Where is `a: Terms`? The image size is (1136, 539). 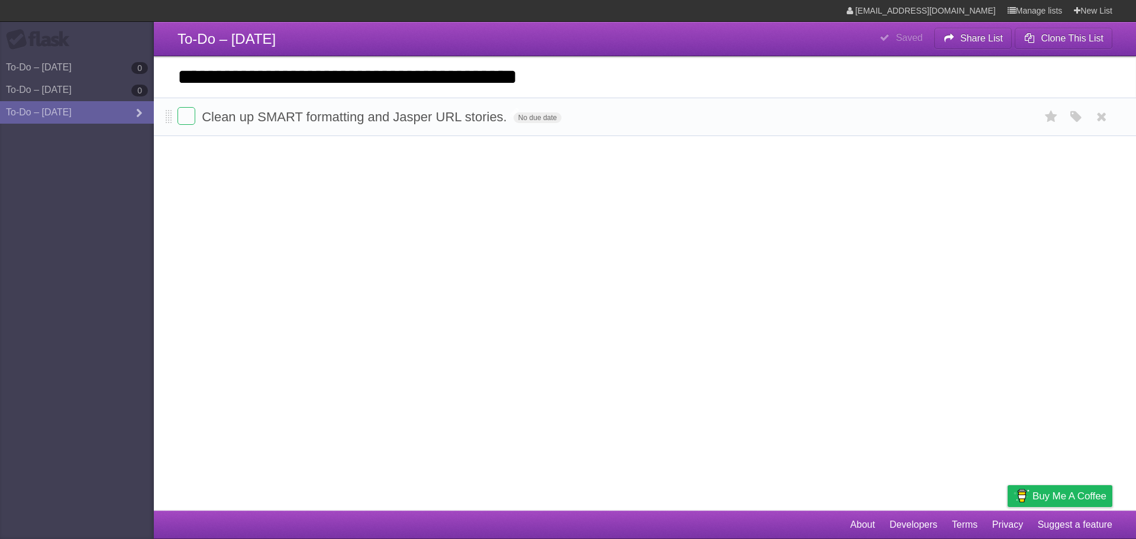
a: Terms is located at coordinates (965, 525).